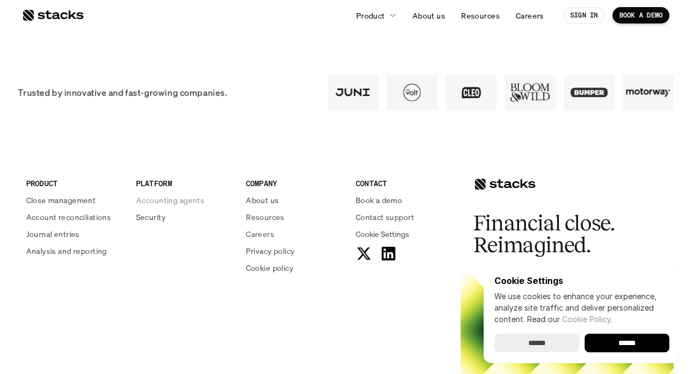  I want to click on p: Analysis and reporting, so click(67, 251).